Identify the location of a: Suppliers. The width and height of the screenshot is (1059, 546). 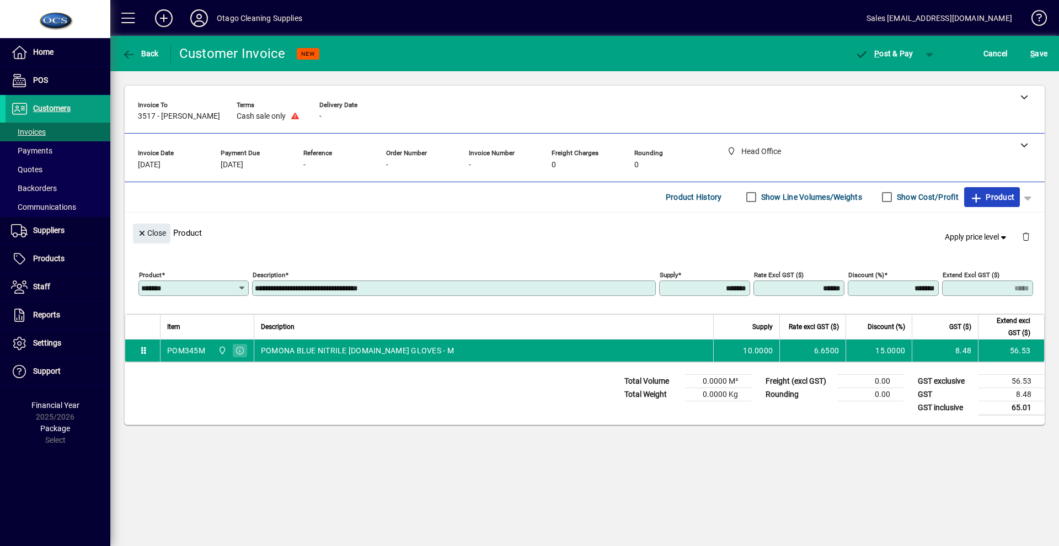
(58, 231).